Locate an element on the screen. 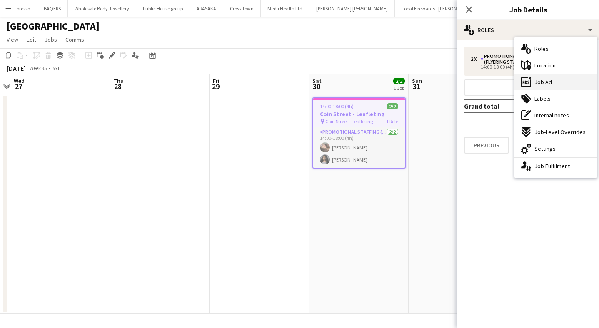 The width and height of the screenshot is (599, 328). span: Comms is located at coordinates (75, 40).